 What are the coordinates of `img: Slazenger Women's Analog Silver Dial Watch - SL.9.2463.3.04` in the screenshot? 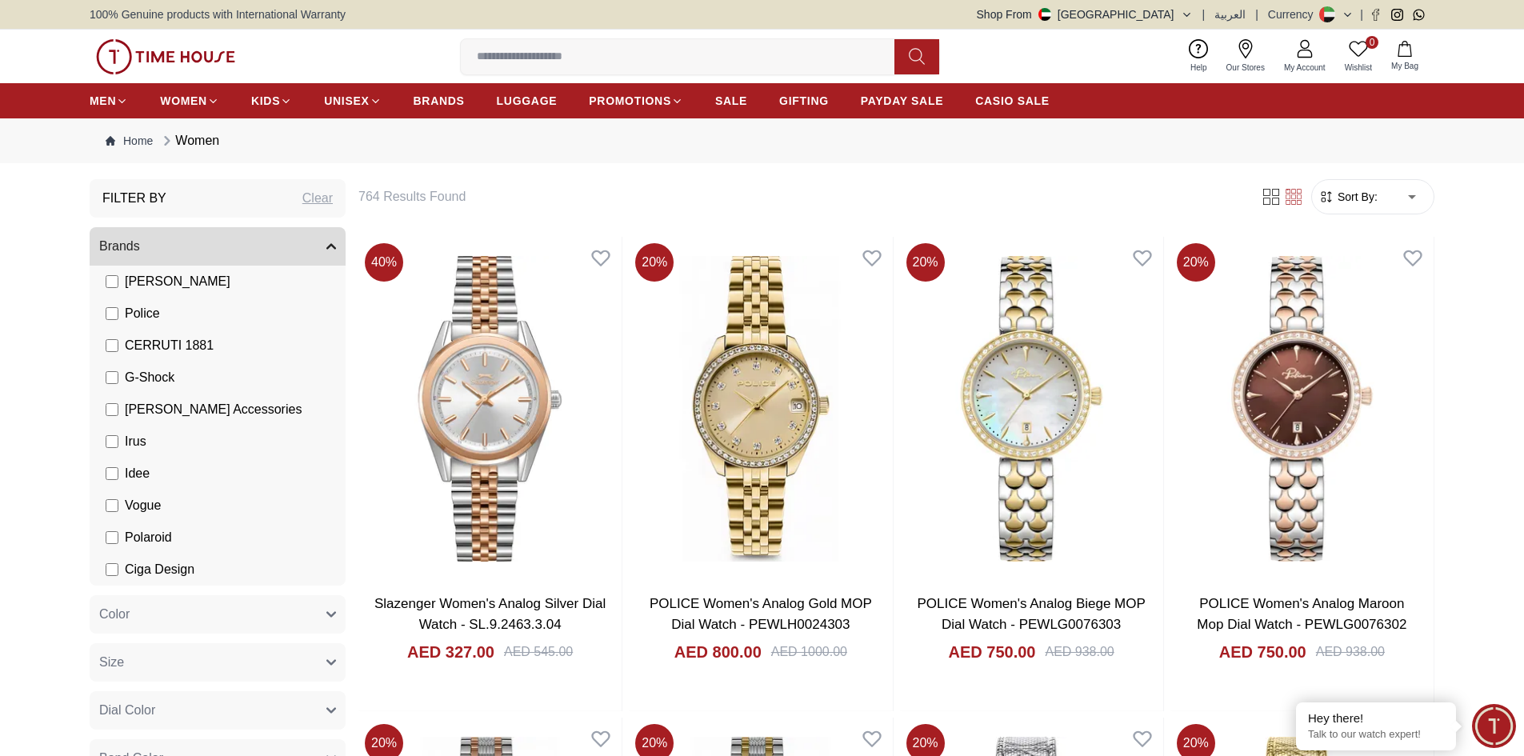 It's located at (490, 409).